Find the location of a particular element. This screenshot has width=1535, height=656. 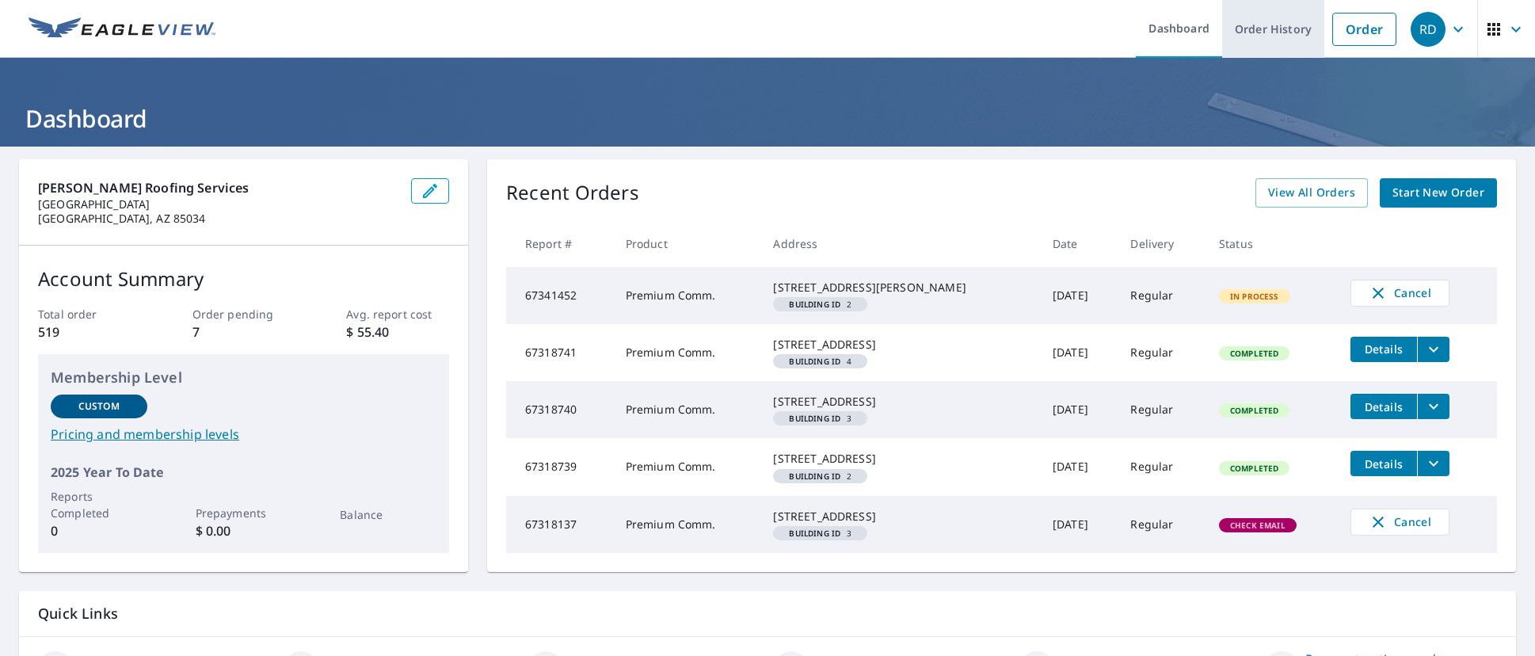

p: Custom is located at coordinates (99, 406).